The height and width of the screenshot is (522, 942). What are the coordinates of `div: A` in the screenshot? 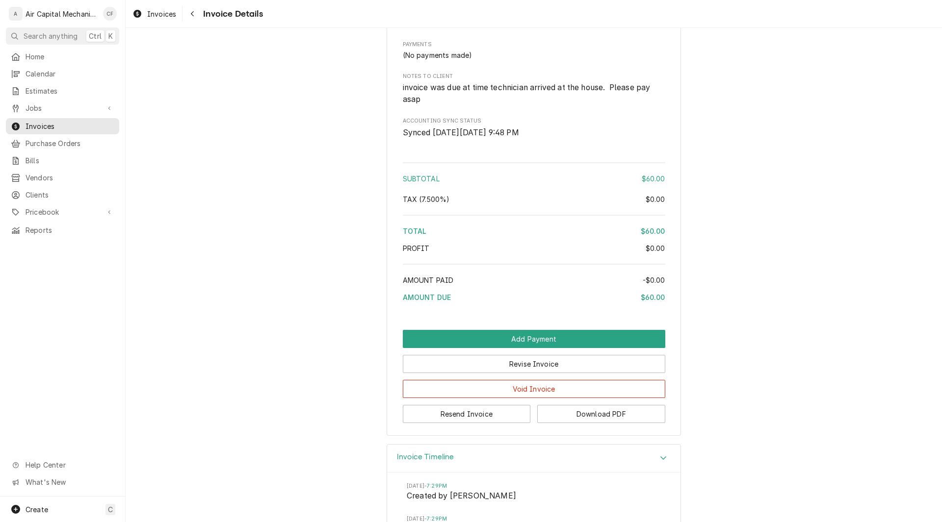 It's located at (16, 14).